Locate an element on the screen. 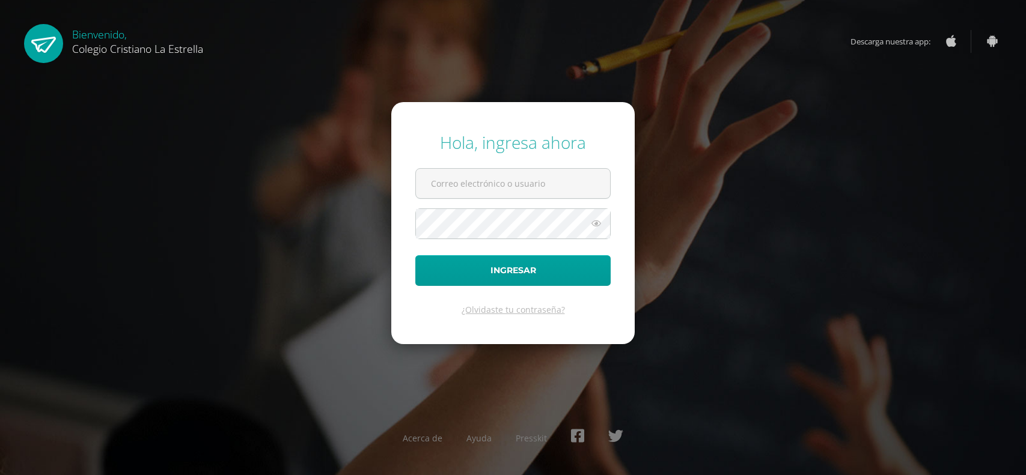 Image resolution: width=1026 pixels, height=475 pixels. button: Ingresar is located at coordinates (513, 270).